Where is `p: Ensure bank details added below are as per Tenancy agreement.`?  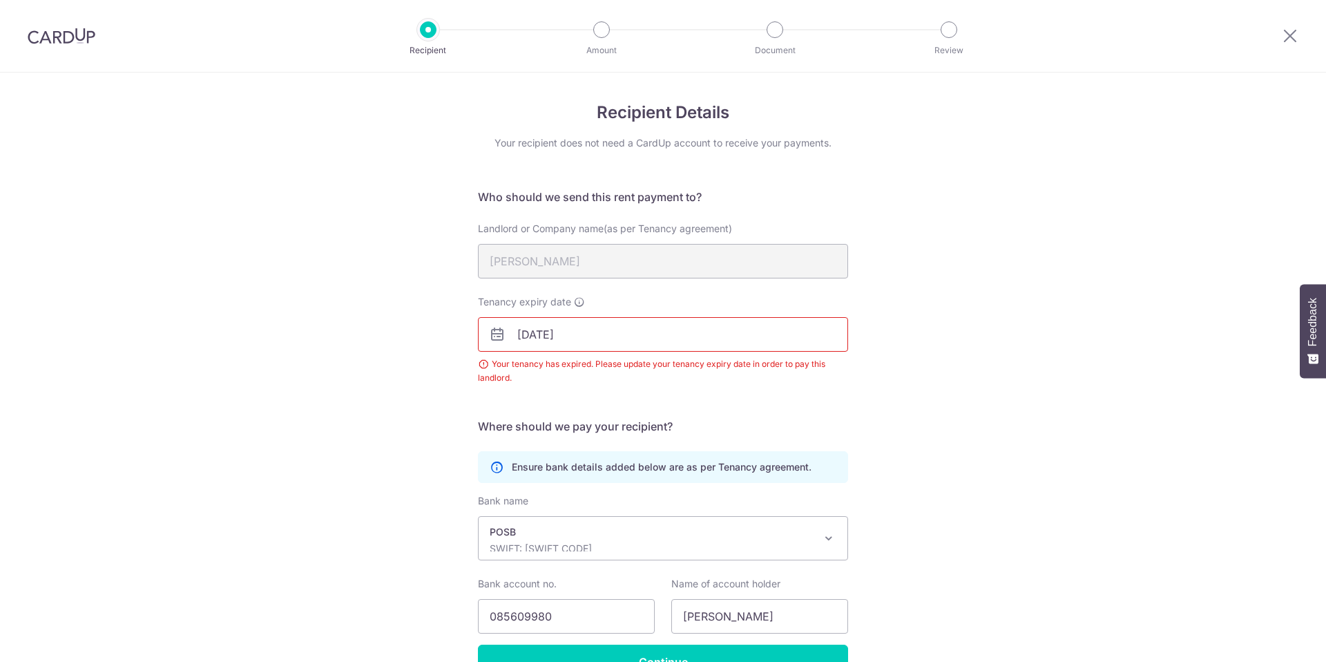 p: Ensure bank details added below are as per Tenancy agreement. is located at coordinates (662, 467).